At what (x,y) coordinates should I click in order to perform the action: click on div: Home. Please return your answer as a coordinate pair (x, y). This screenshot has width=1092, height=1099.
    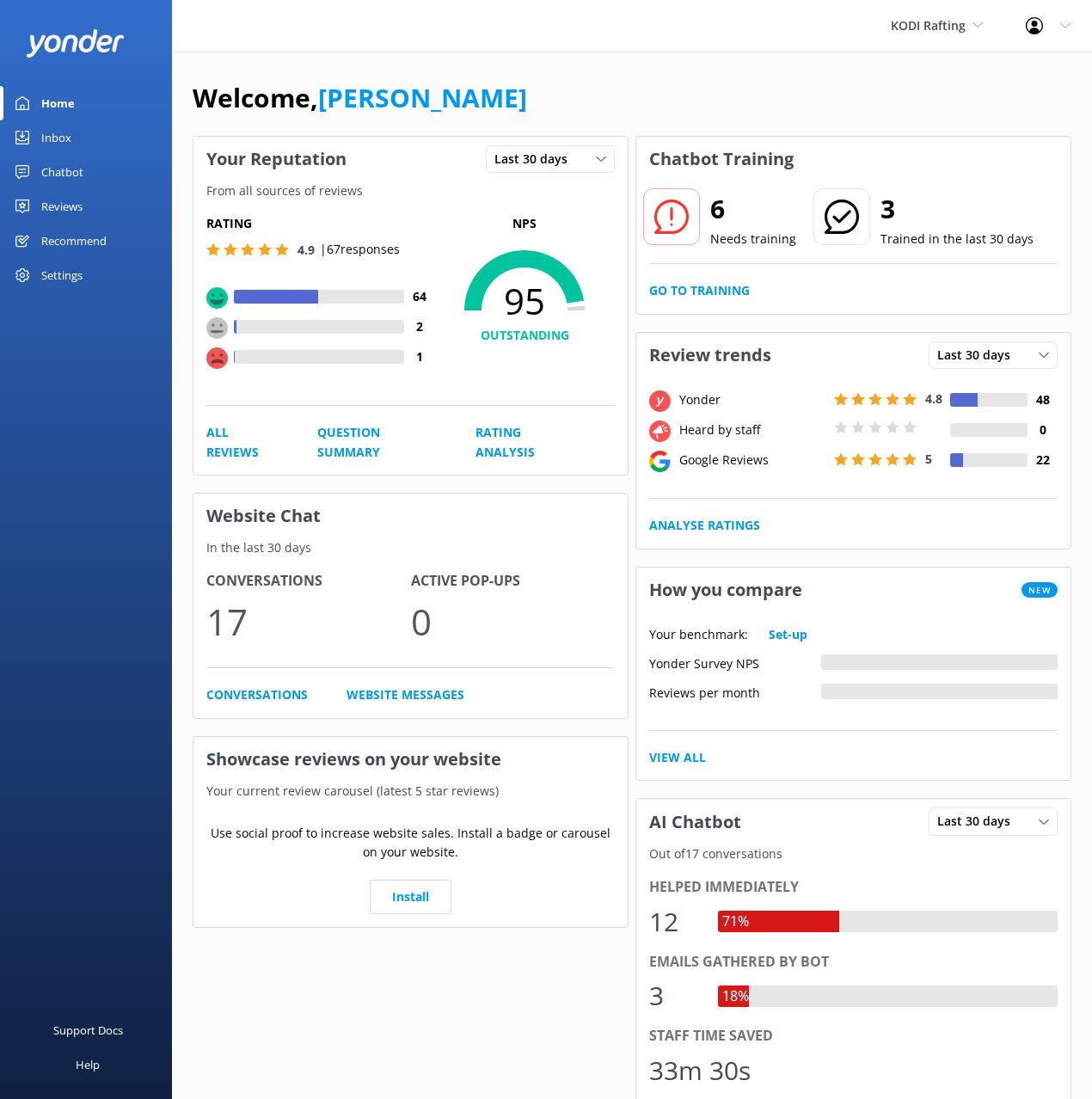
    Looking at the image, I should click on (58, 103).